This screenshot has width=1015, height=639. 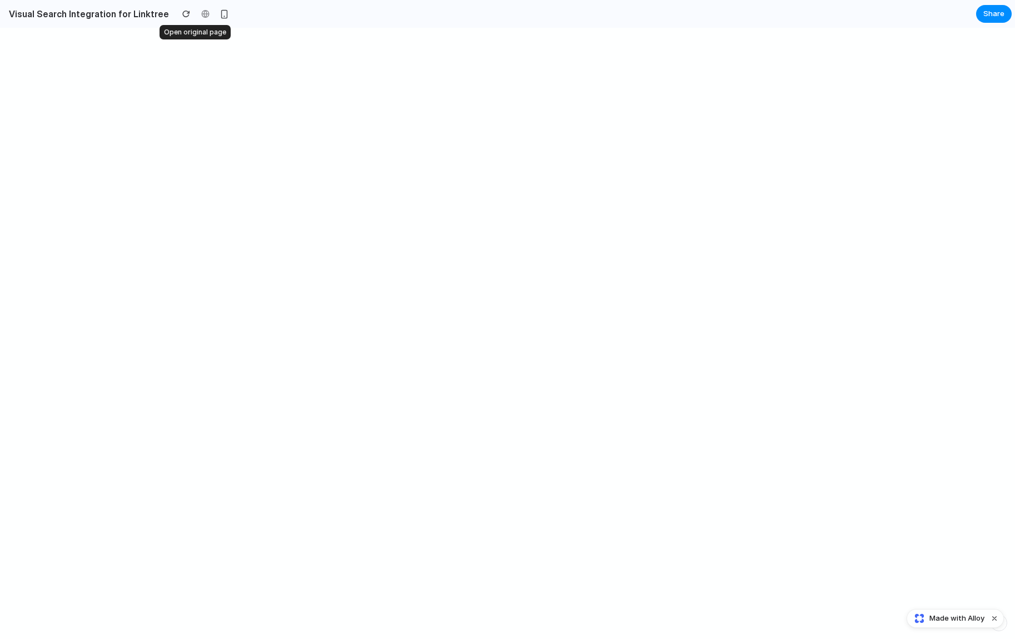 I want to click on span: Share, so click(x=994, y=14).